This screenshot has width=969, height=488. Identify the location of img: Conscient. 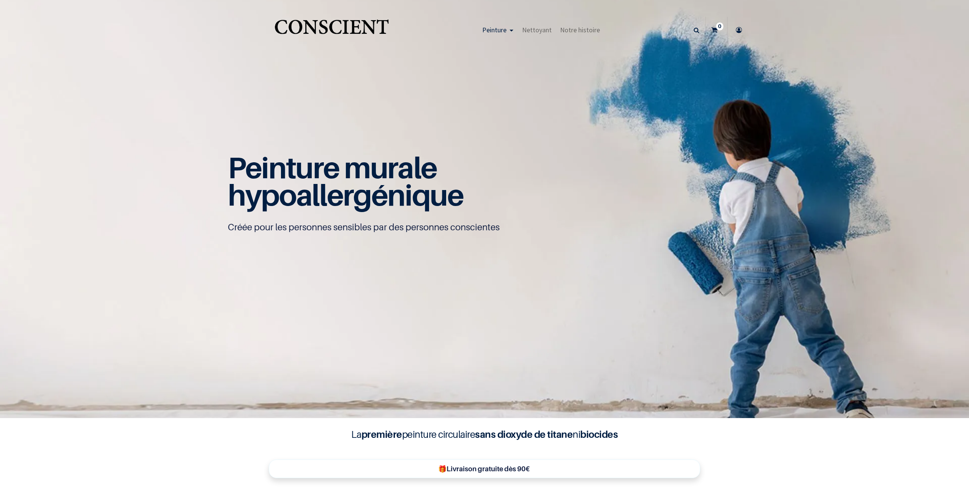
(332, 30).